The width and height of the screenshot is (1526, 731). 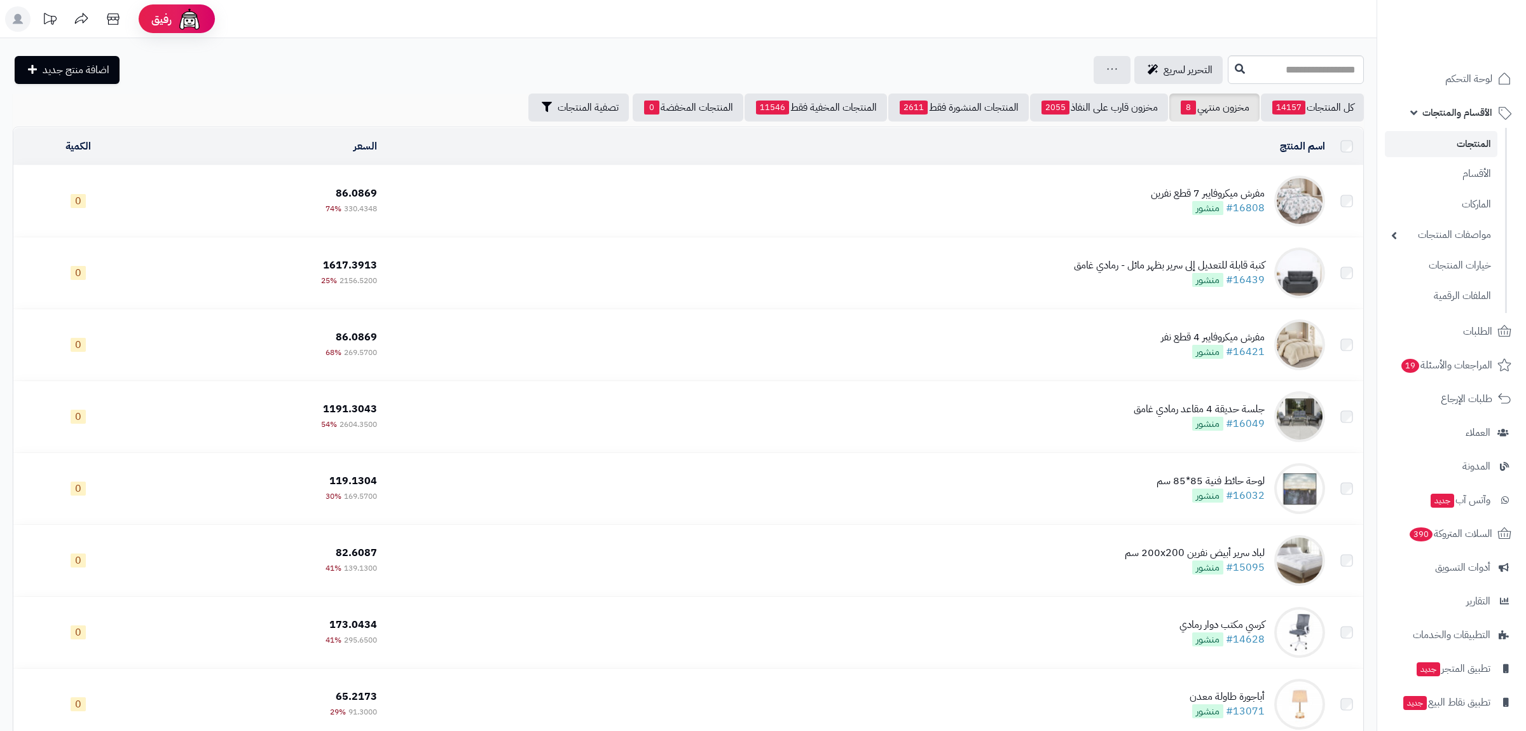 I want to click on span: تطبيق المتجر, so click(x=1453, y=668).